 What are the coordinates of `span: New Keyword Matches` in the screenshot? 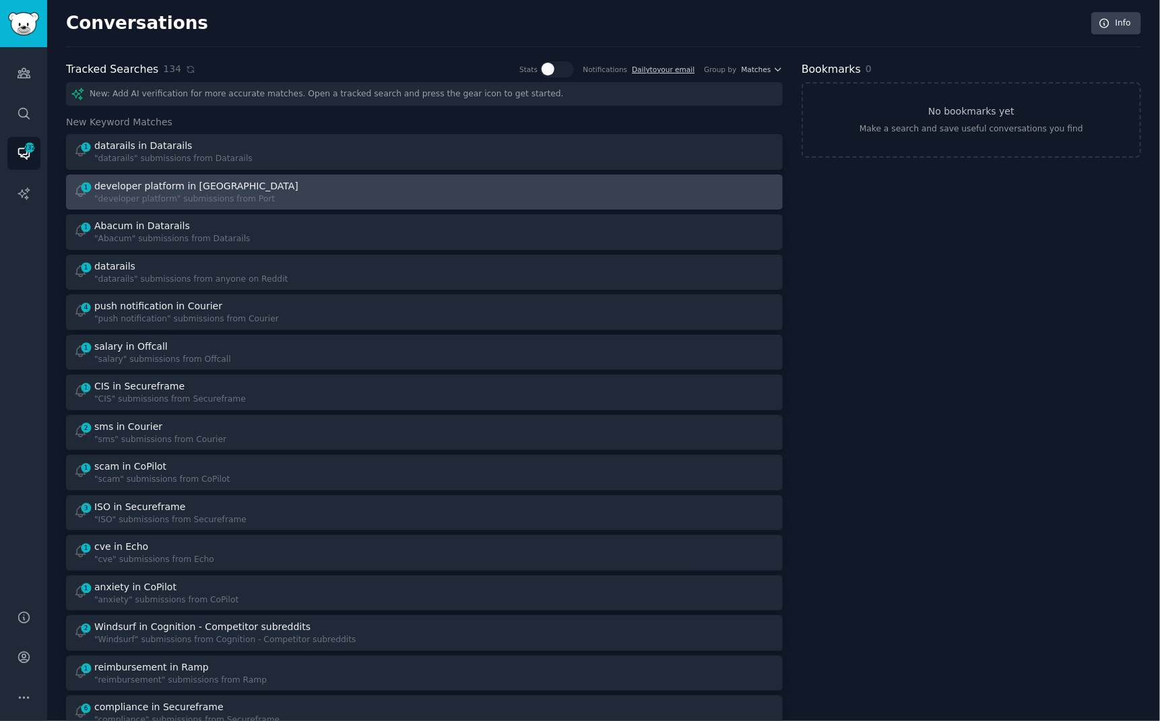 It's located at (119, 122).